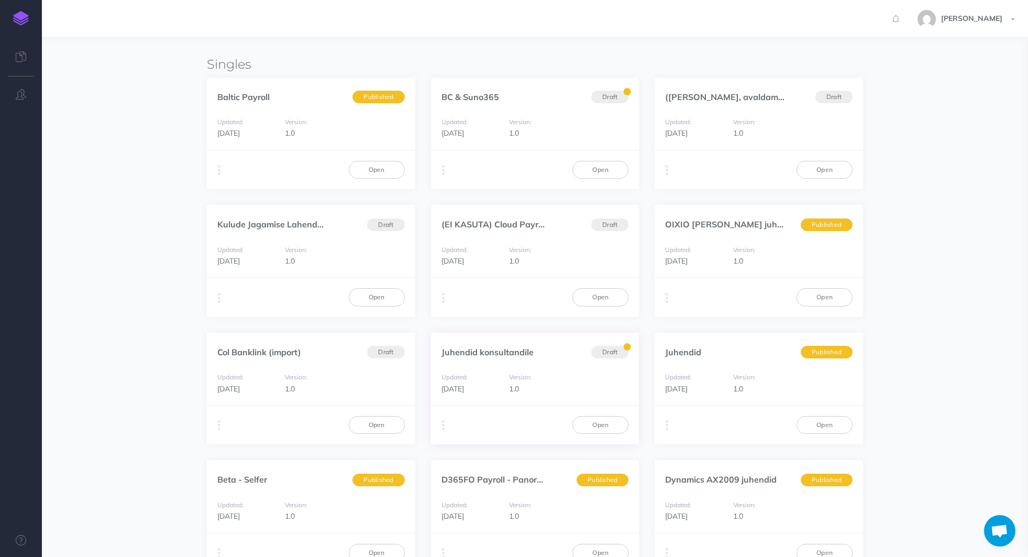  Describe the element at coordinates (21, 18) in the screenshot. I see `img: logo-mark.svg` at that location.